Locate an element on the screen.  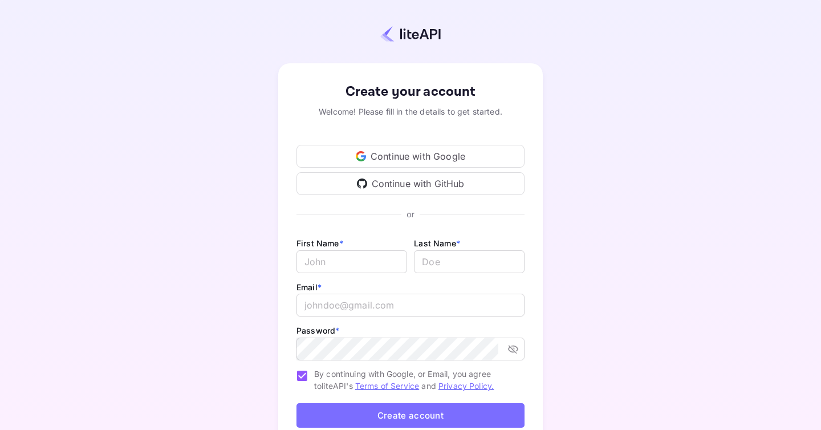
a: Privacy Policy. is located at coordinates (466, 385).